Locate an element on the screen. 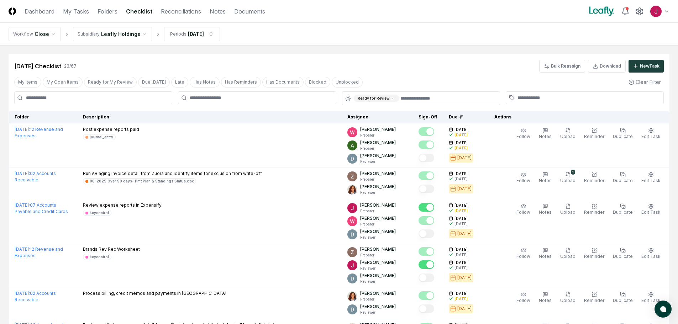 The image size is (678, 324). a: Folders is located at coordinates (107, 11).